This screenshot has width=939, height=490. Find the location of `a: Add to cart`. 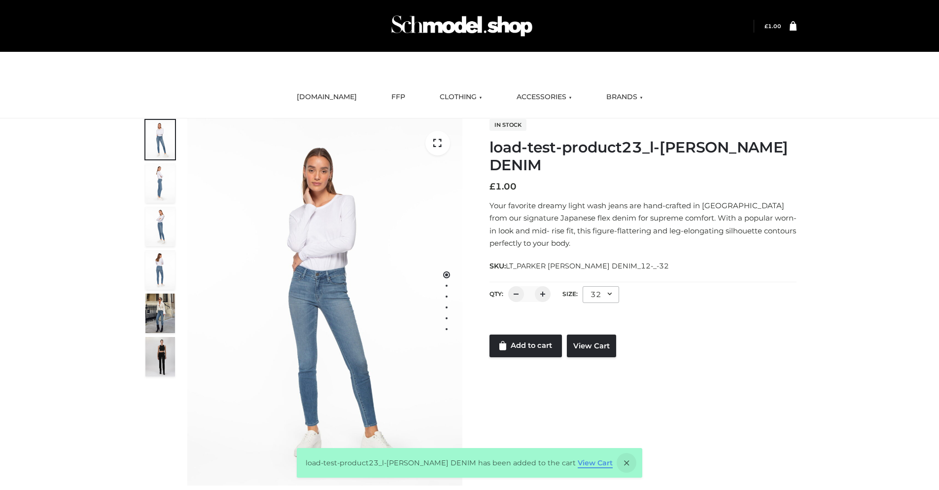

a: Add to cart is located at coordinates (526, 346).